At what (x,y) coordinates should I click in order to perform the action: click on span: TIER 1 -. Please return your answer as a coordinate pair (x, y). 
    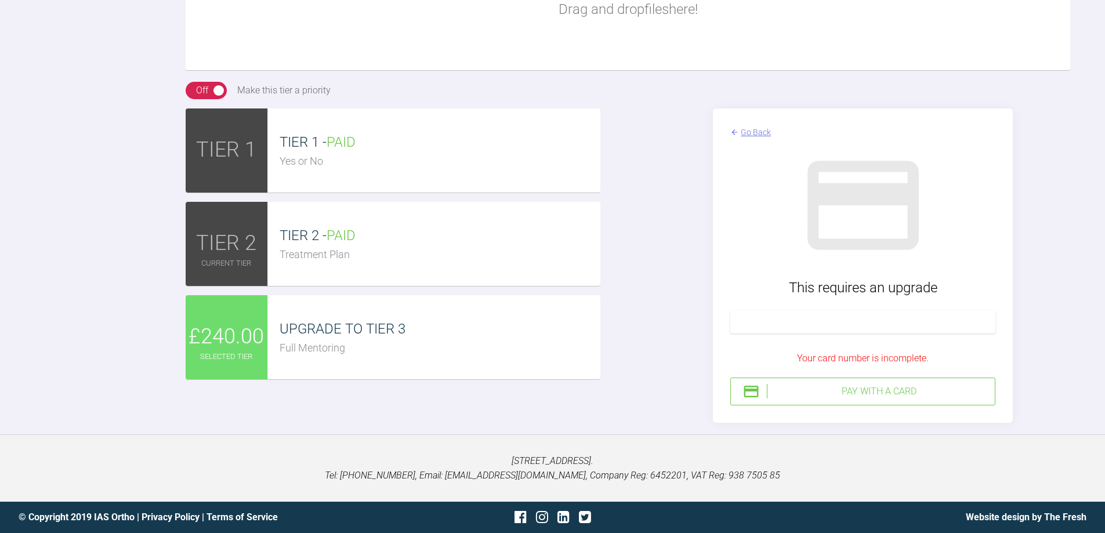
    Looking at the image, I should click on (317, 142).